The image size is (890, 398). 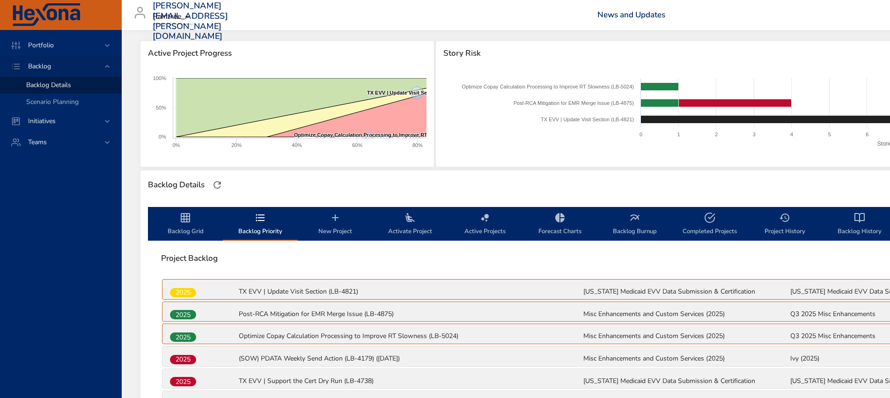 I want to click on p: Post-RCA Mitigation for EMR Merge Issue (LB-4875), so click(x=410, y=314).